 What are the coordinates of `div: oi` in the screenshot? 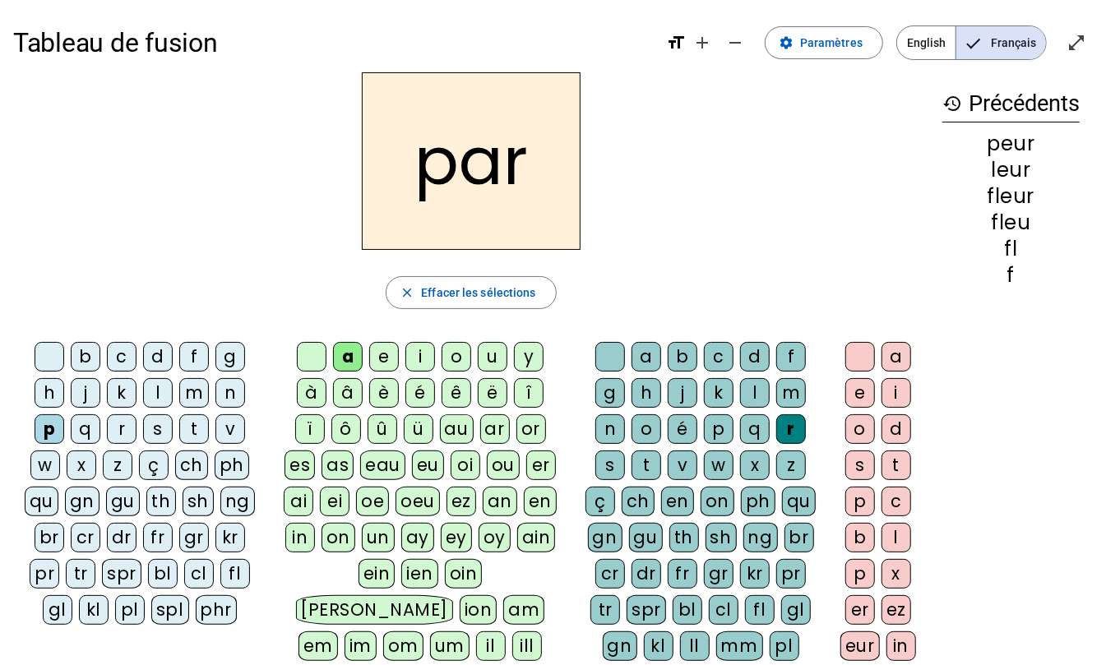 It's located at (465, 465).